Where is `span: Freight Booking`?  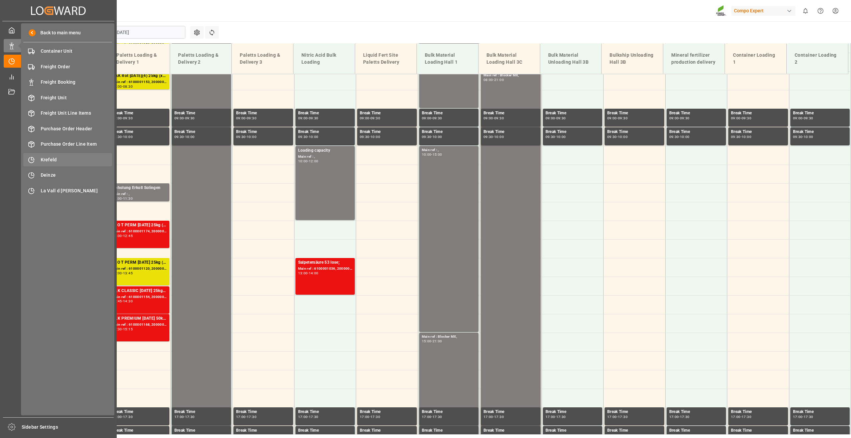
span: Freight Booking is located at coordinates (76, 82).